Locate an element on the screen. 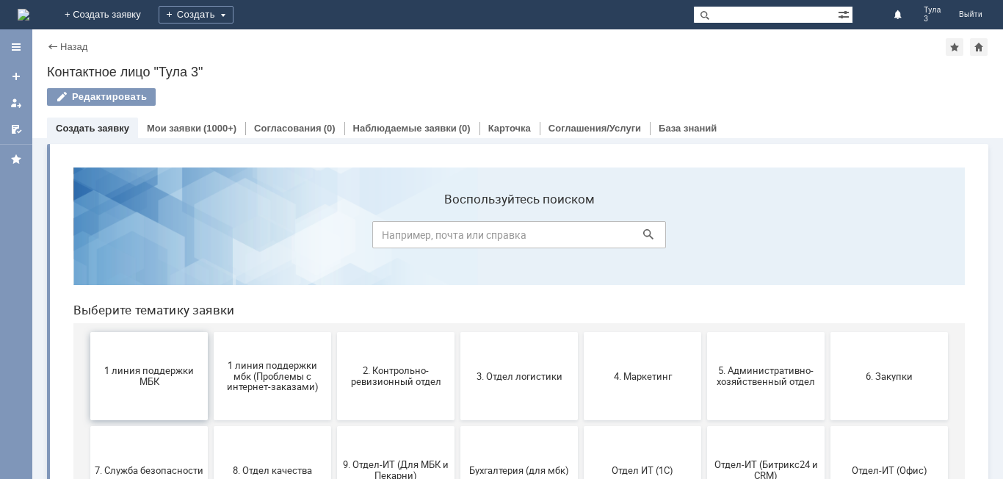  span: Отдел ИТ (1С) is located at coordinates (581, 313).